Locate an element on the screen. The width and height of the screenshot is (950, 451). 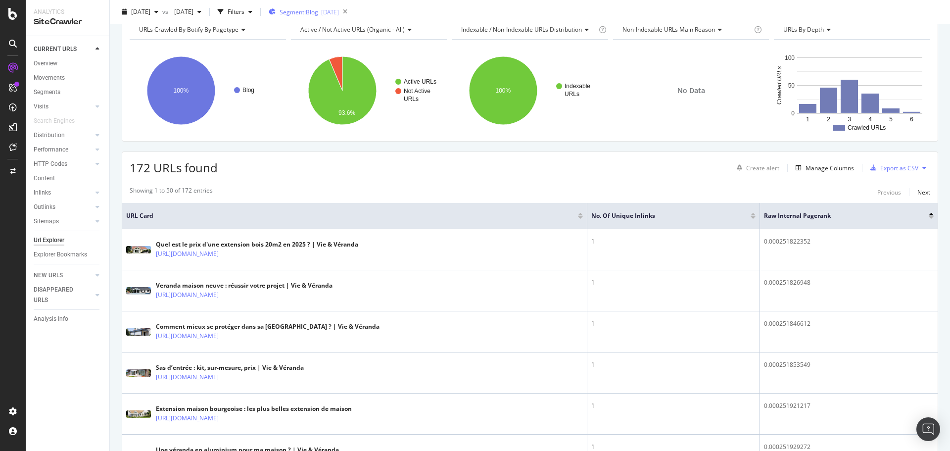
text: 6 is located at coordinates (912, 119).